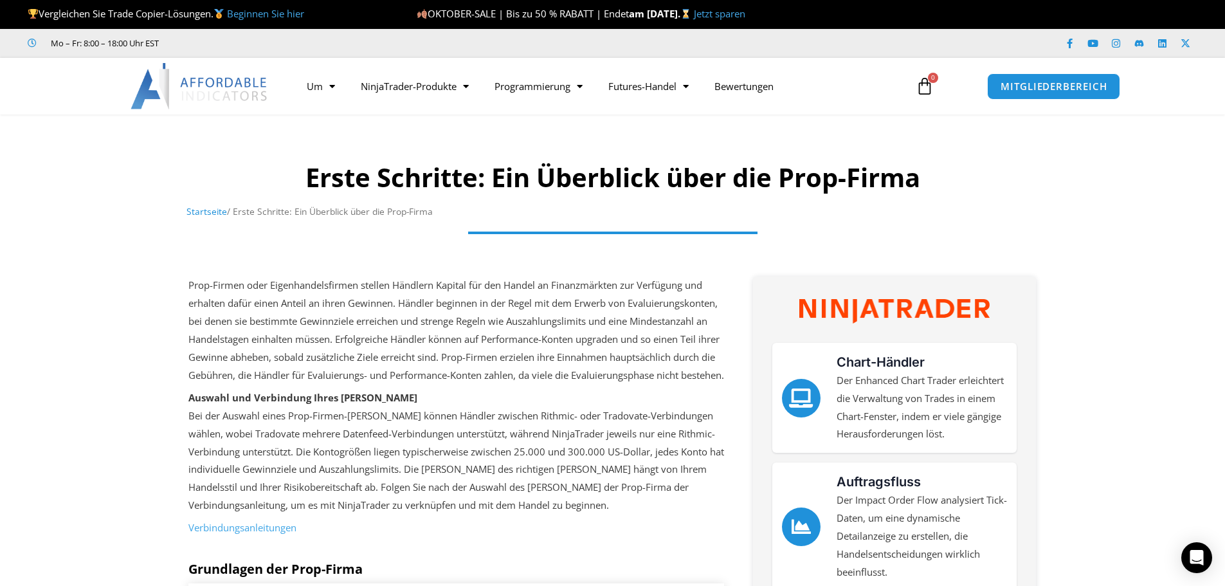 This screenshot has width=1225, height=586. I want to click on font: MITGLIEDERBEREICH, so click(1053, 86).